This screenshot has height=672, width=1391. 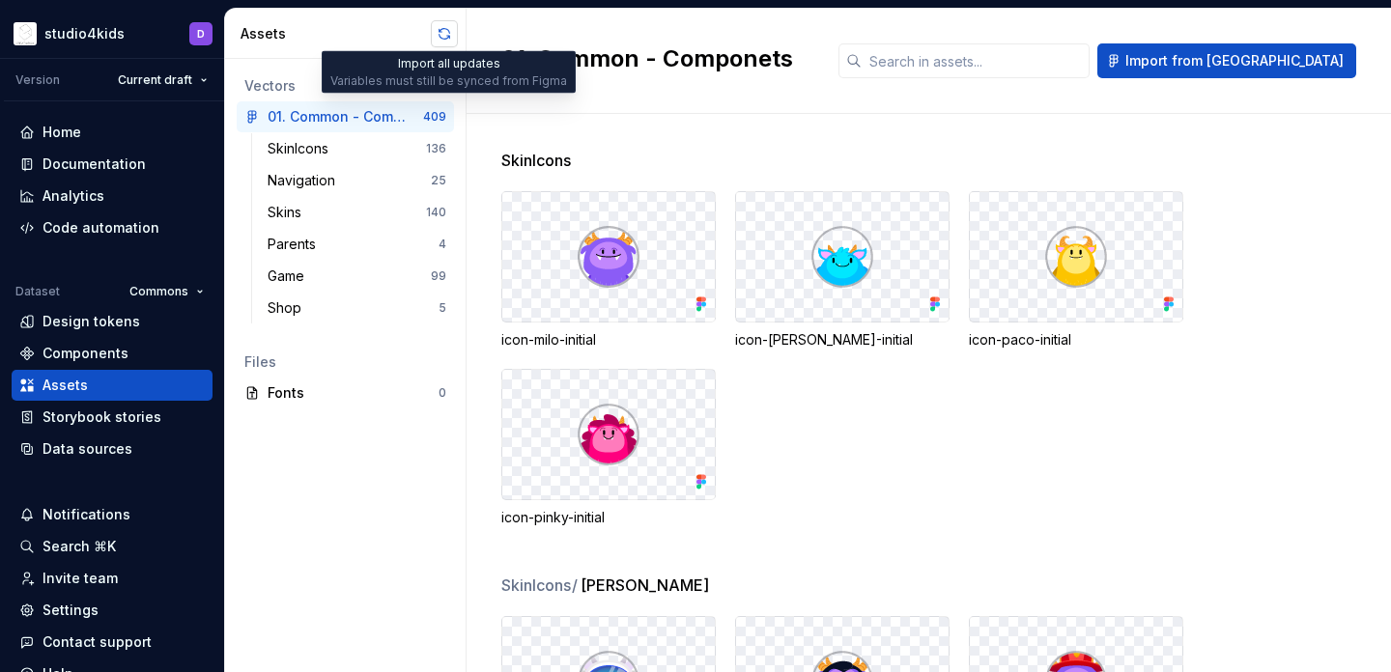 I want to click on div: Parents, so click(x=295, y=244).